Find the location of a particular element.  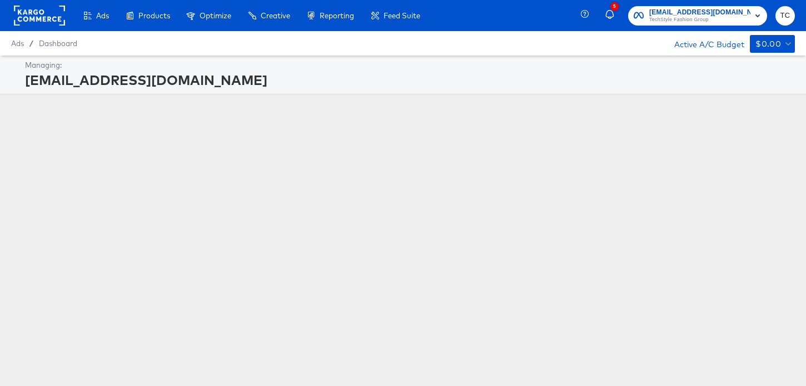

button: 5 is located at coordinates (613, 16).